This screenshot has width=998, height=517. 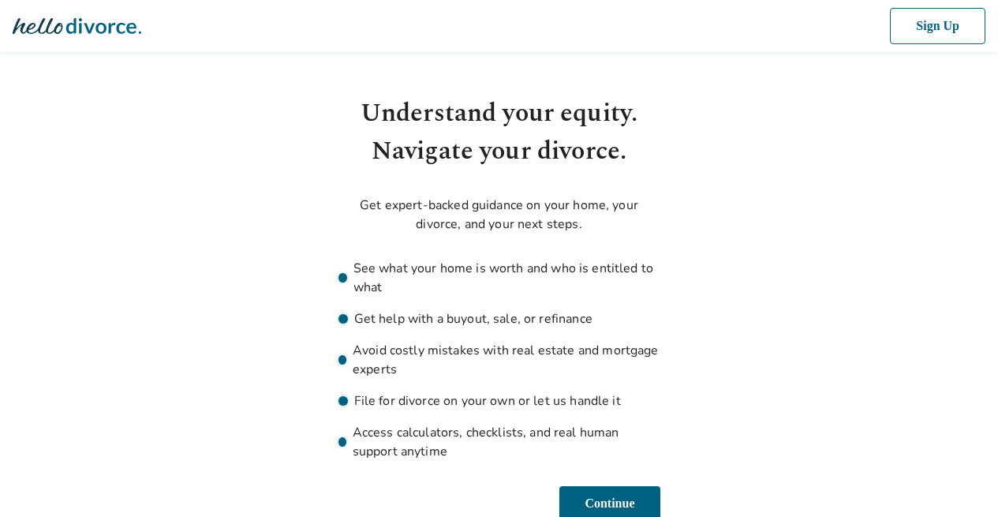 What do you see at coordinates (499, 214) in the screenshot?
I see `p: Get expert-backed guidance on your home, your divorce, and your next steps.` at bounding box center [499, 214].